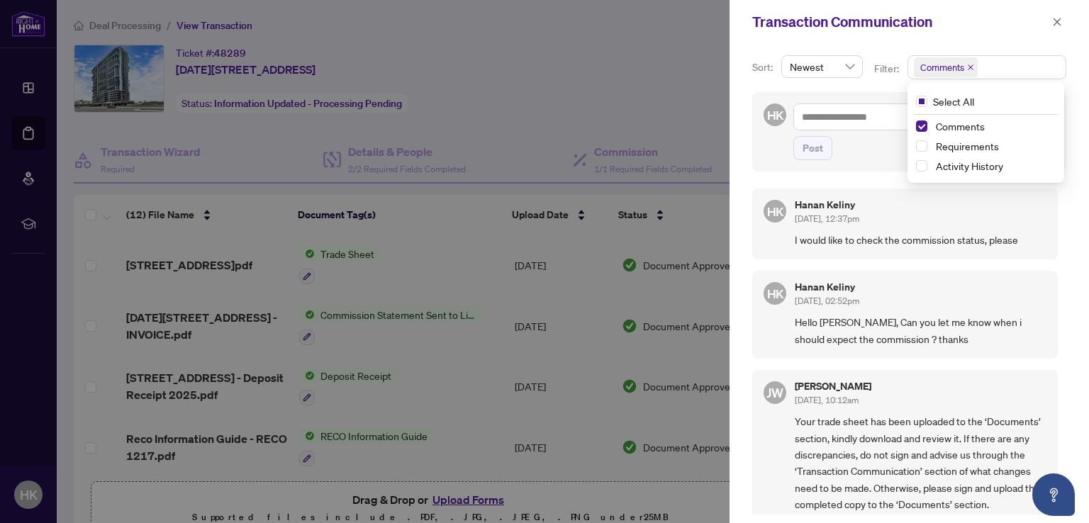  What do you see at coordinates (1054, 495) in the screenshot?
I see `button: Open asap` at bounding box center [1054, 495].